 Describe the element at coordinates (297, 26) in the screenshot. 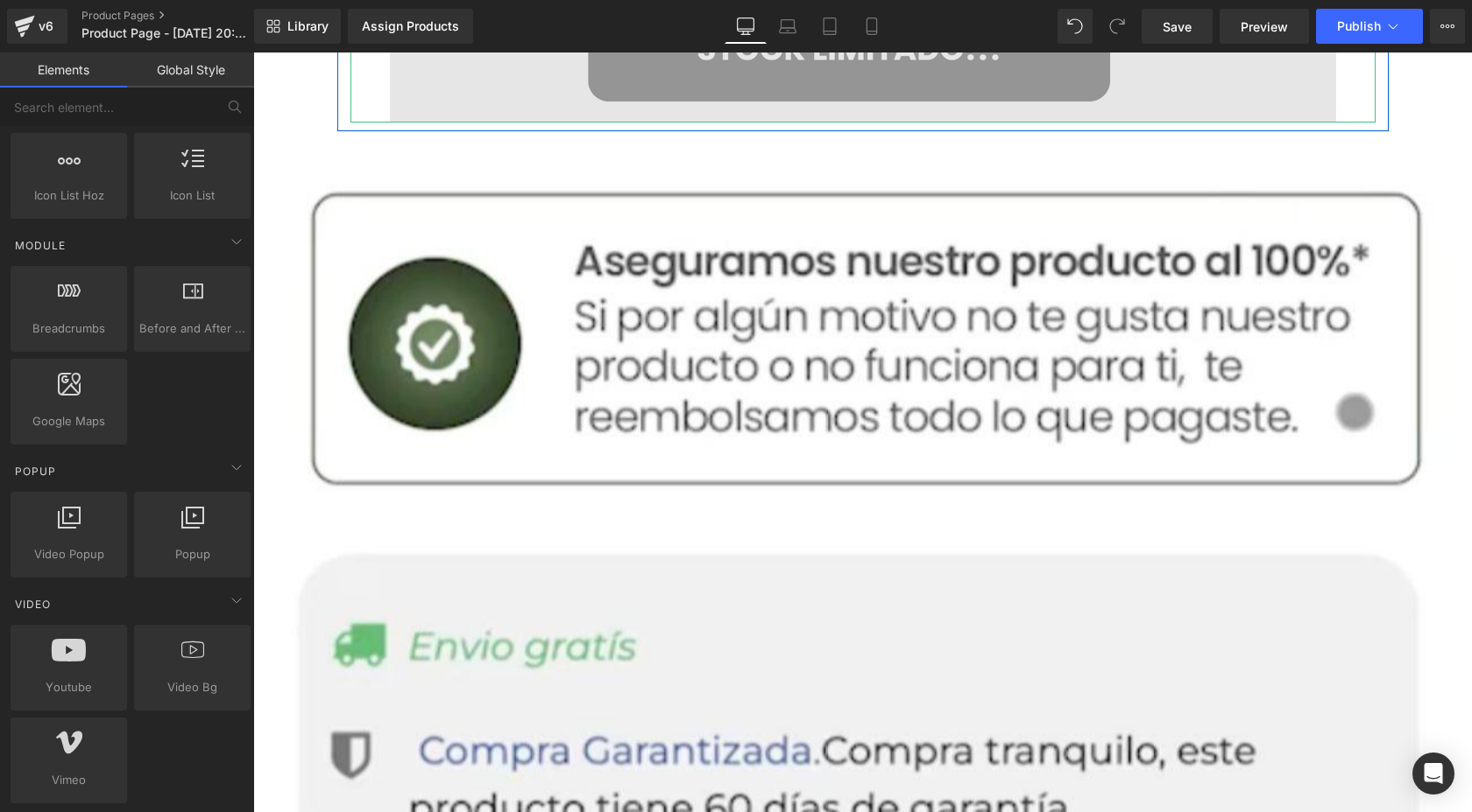

I see `a: New Library` at that location.